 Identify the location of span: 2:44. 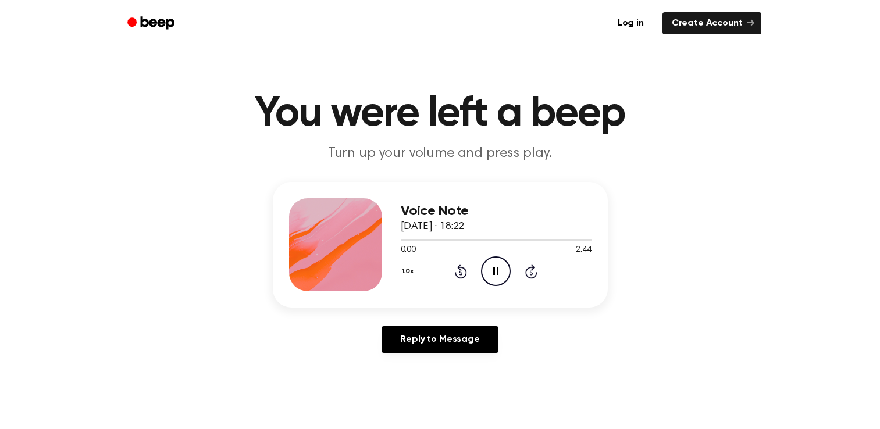
(584, 250).